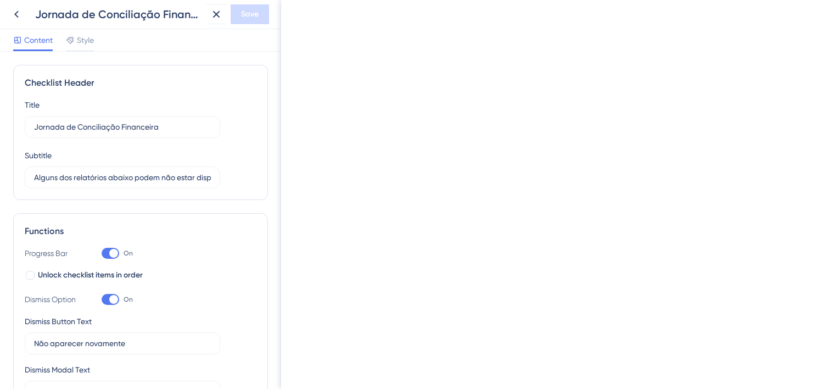 This screenshot has height=389, width=839. What do you see at coordinates (141, 231) in the screenshot?
I see `div: Functions` at bounding box center [141, 231].